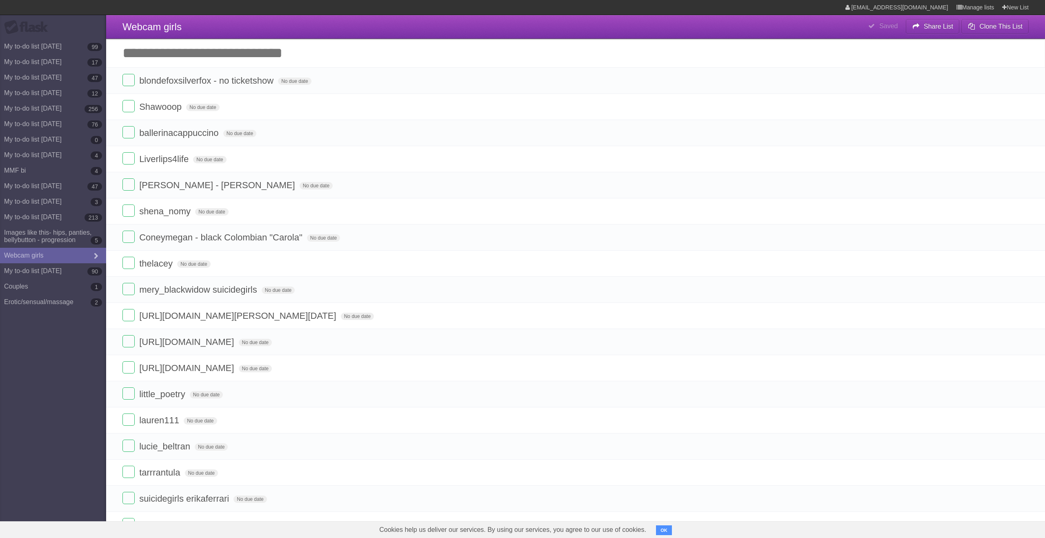 This screenshot has height=538, width=1045. I want to click on button: Share List, so click(933, 27).